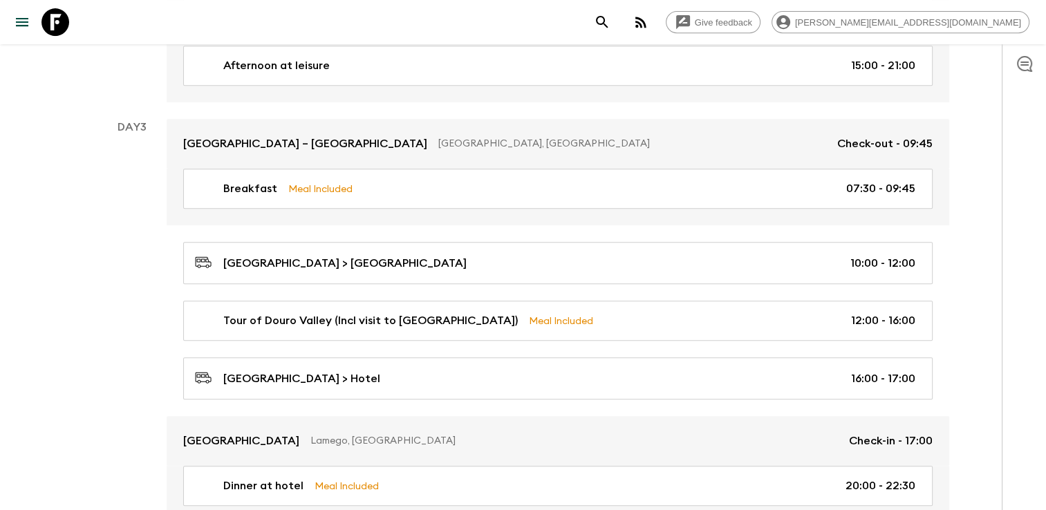 The image size is (1046, 510). I want to click on a: Afternoon at leisure15:00 - 21:00, so click(558, 66).